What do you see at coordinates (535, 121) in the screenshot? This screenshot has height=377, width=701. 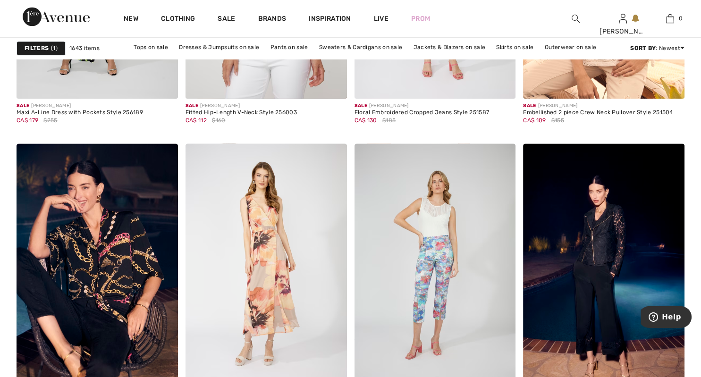 I see `span: CA$ 109` at bounding box center [535, 121].